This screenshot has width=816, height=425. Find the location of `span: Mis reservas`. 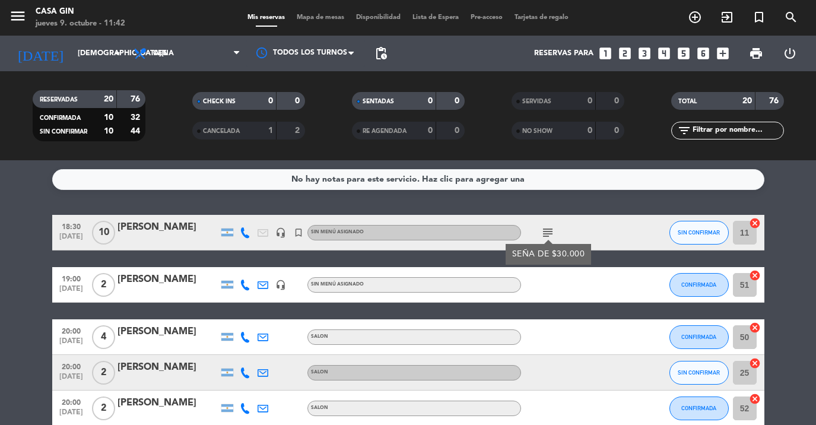

span: Mis reservas is located at coordinates (266, 17).